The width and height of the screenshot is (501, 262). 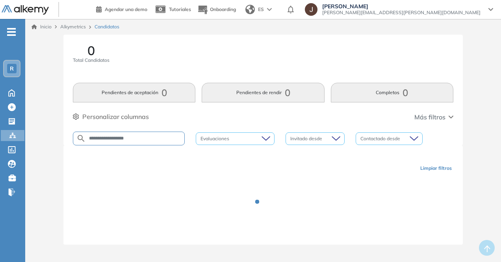 What do you see at coordinates (91, 50) in the screenshot?
I see `span: 0` at bounding box center [91, 50].